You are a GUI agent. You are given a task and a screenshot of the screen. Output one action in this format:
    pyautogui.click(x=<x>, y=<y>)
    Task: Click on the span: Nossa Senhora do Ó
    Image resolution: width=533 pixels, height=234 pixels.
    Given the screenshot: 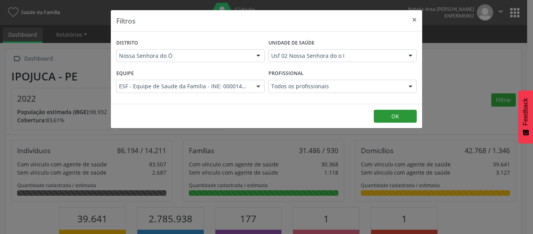 What is the action you would take?
    pyautogui.click(x=184, y=56)
    